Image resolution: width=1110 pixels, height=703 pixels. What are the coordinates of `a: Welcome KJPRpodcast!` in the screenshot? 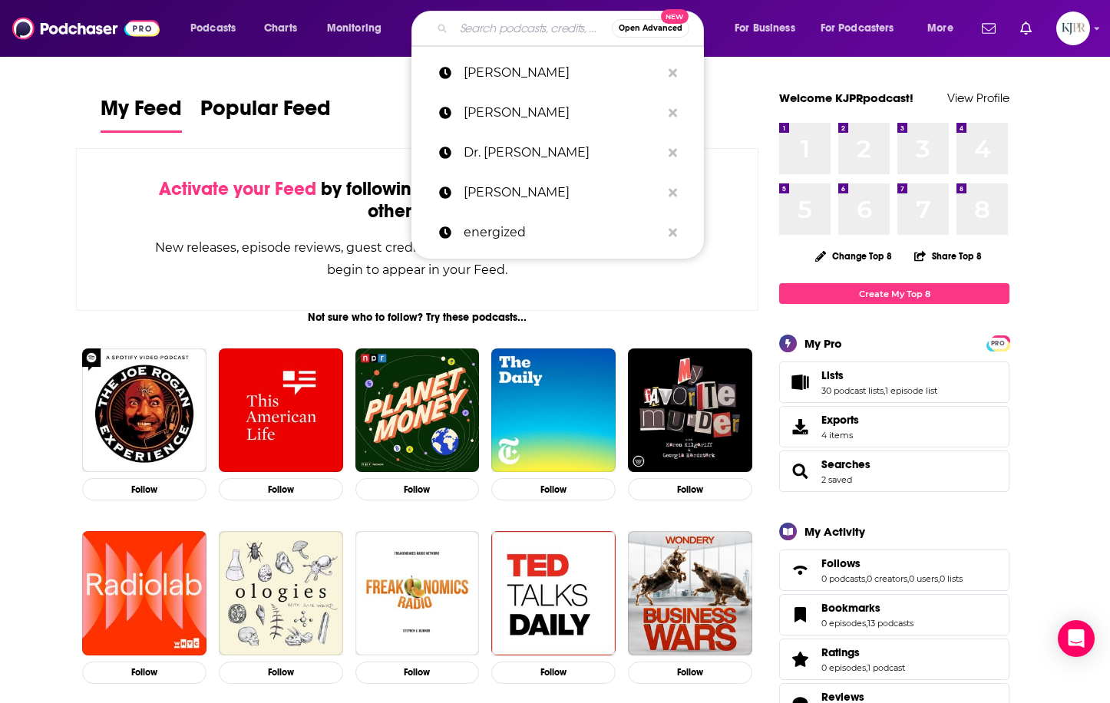 It's located at (846, 98).